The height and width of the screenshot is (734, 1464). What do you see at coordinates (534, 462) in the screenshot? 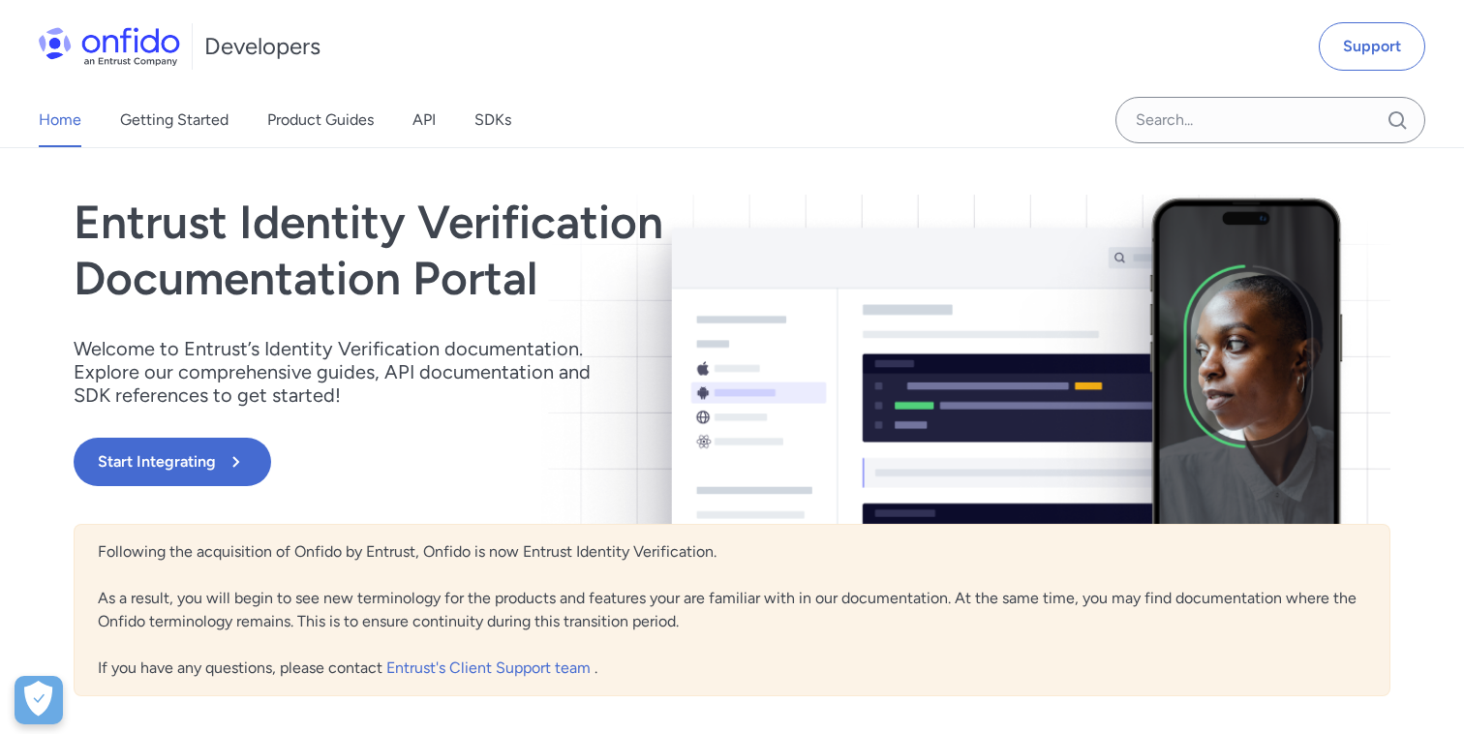
I see `a: Start Integrating` at bounding box center [534, 462].